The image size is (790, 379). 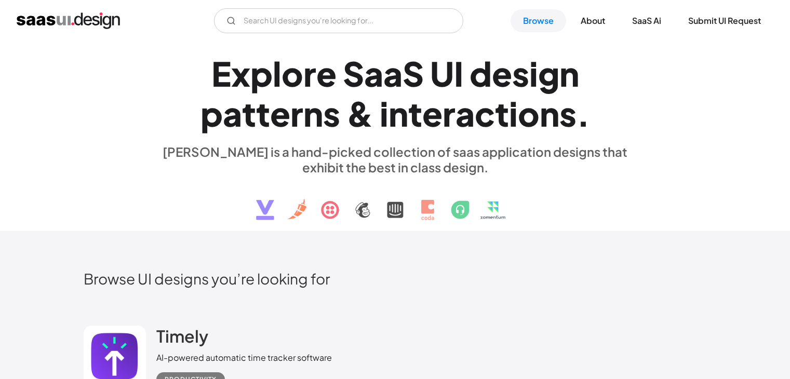 What do you see at coordinates (240, 73) in the screenshot?
I see `div: x` at bounding box center [240, 73].